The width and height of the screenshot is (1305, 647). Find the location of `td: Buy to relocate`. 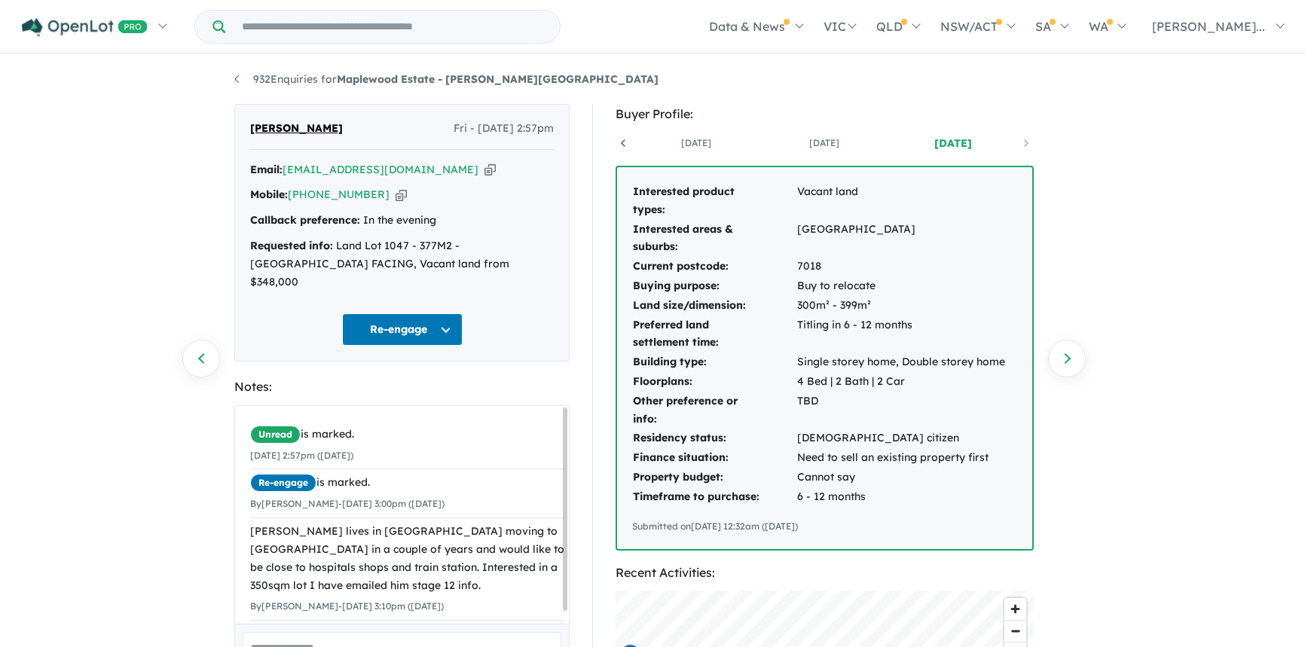

td: Buy to relocate is located at coordinates (901, 286).